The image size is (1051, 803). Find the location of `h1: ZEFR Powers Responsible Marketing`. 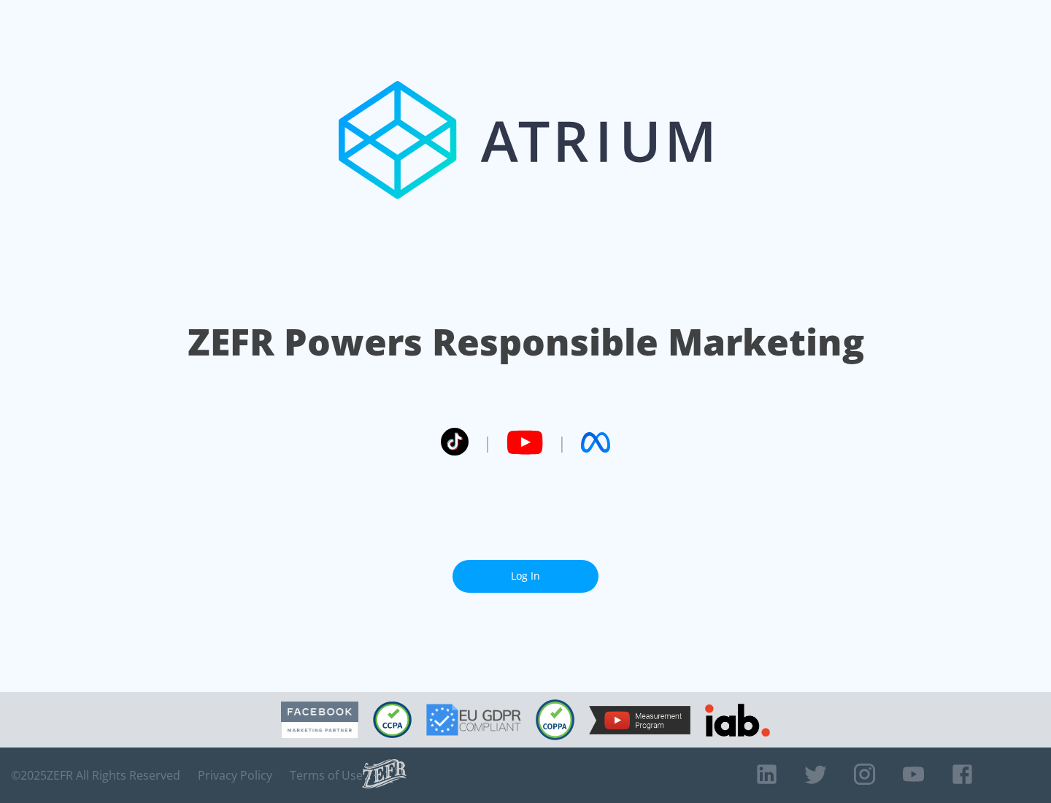

h1: ZEFR Powers Responsible Marketing is located at coordinates (526, 342).